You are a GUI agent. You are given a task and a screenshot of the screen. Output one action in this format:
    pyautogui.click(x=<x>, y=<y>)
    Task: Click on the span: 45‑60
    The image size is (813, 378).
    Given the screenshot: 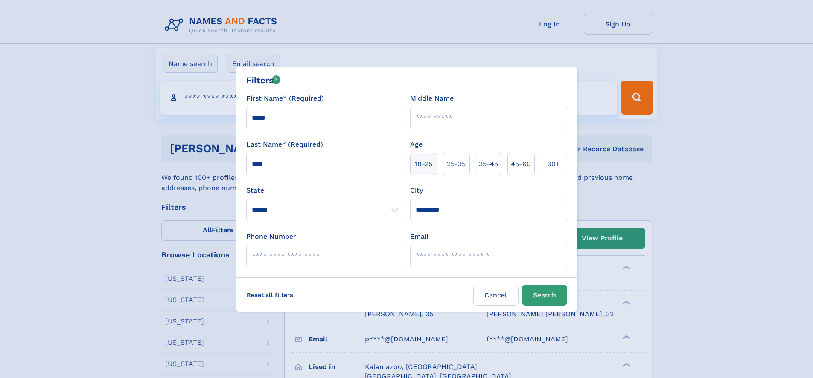 What is the action you would take?
    pyautogui.click(x=520, y=164)
    